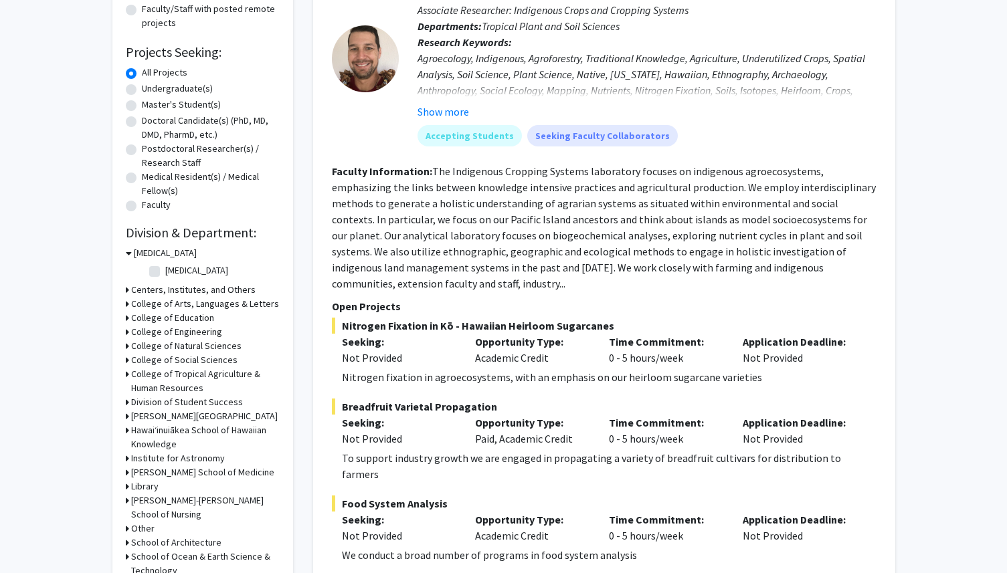 The image size is (1007, 573). Describe the element at coordinates (449, 26) in the screenshot. I see `b: Departments:` at that location.